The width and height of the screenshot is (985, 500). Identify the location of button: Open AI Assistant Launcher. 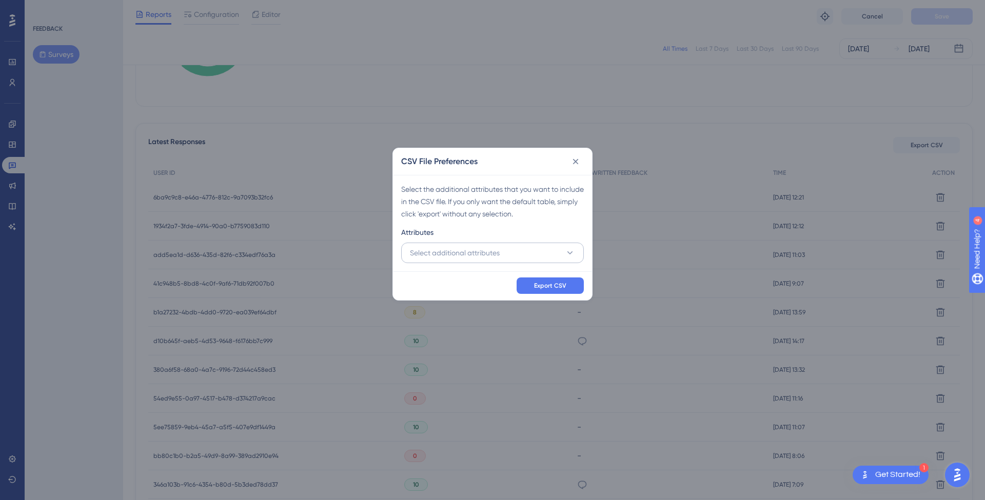
(15, 15).